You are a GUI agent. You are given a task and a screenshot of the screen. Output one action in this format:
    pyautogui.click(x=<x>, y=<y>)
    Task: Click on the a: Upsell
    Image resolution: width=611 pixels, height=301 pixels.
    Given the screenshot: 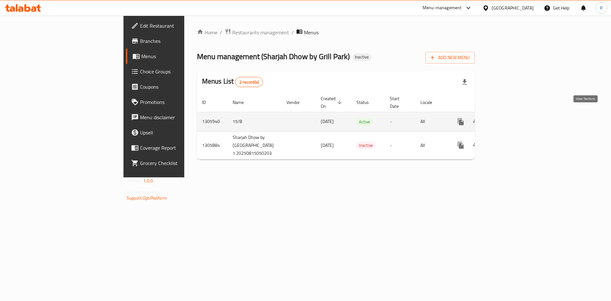 What is the action you would take?
    pyautogui.click(x=176, y=133)
    